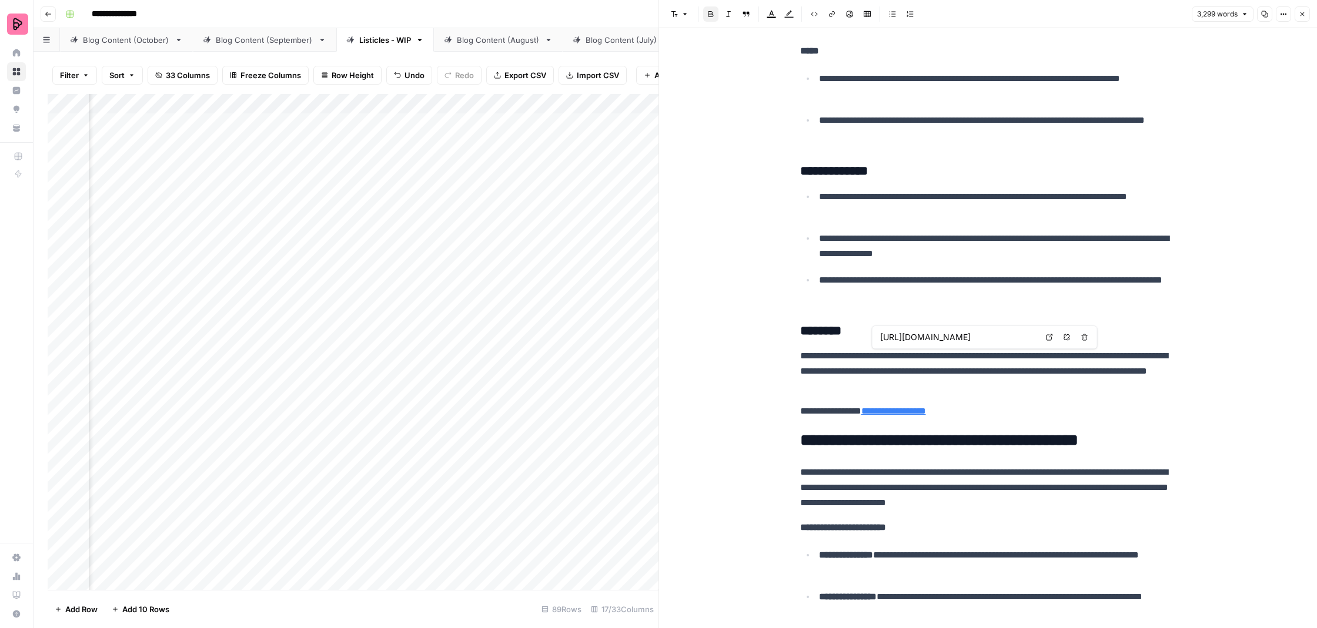 Image resolution: width=1317 pixels, height=628 pixels. What do you see at coordinates (347, 75) in the screenshot?
I see `button: Row Height` at bounding box center [347, 75].